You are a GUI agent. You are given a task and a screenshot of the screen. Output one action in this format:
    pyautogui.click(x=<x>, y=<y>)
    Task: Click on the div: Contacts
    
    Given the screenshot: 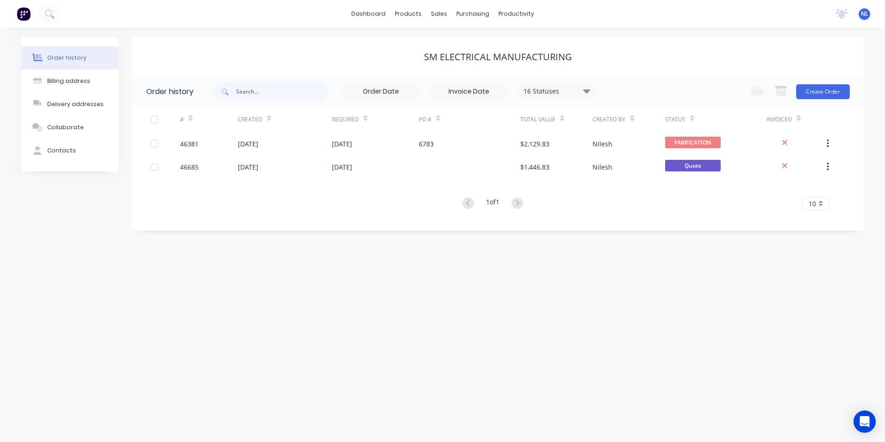 What is the action you would take?
    pyautogui.click(x=62, y=150)
    